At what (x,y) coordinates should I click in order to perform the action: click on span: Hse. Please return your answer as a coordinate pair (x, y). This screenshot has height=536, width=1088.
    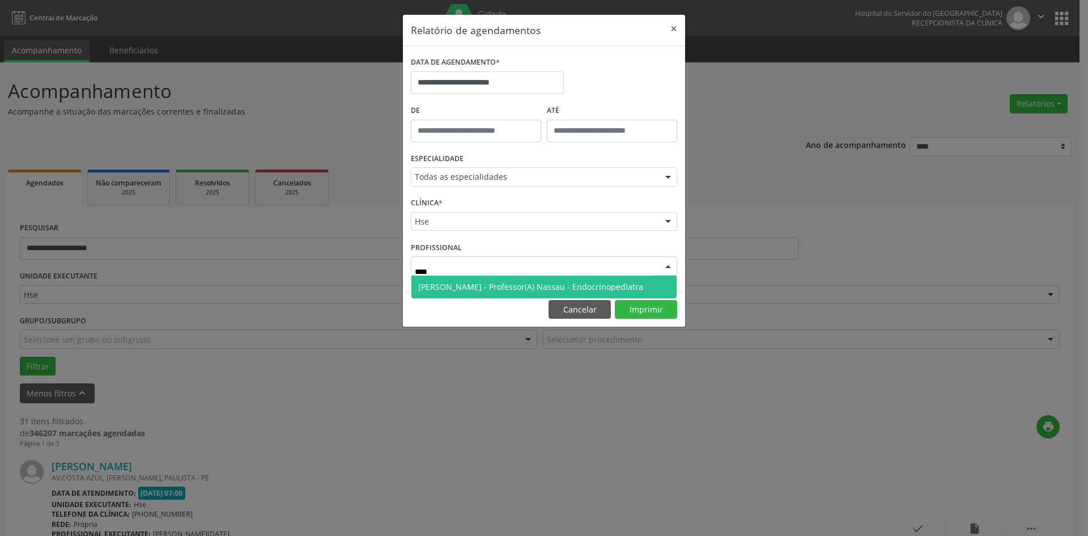
    Looking at the image, I should click on (534, 222).